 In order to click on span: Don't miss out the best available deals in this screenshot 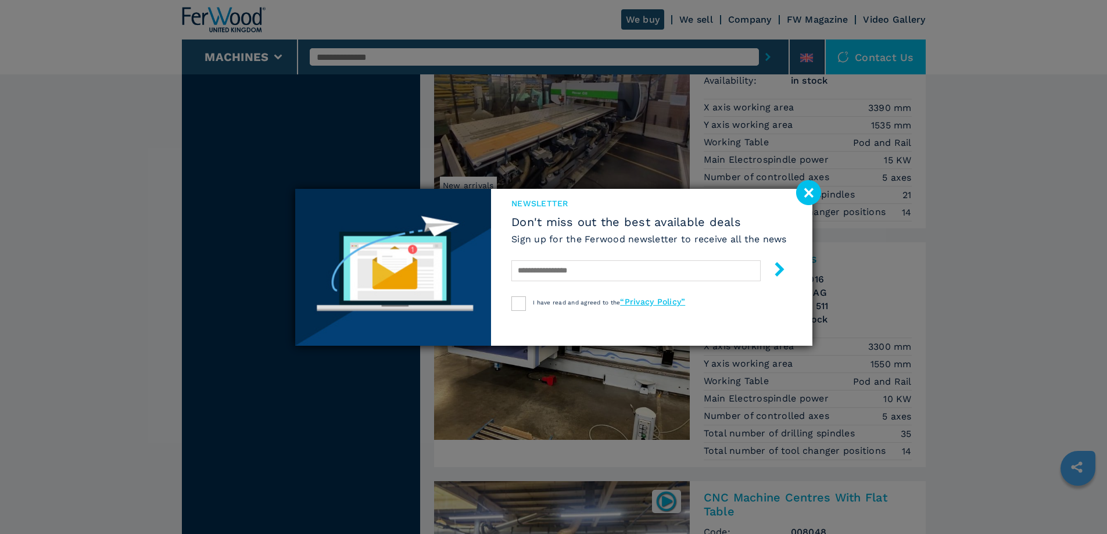, I will do `click(649, 222)`.